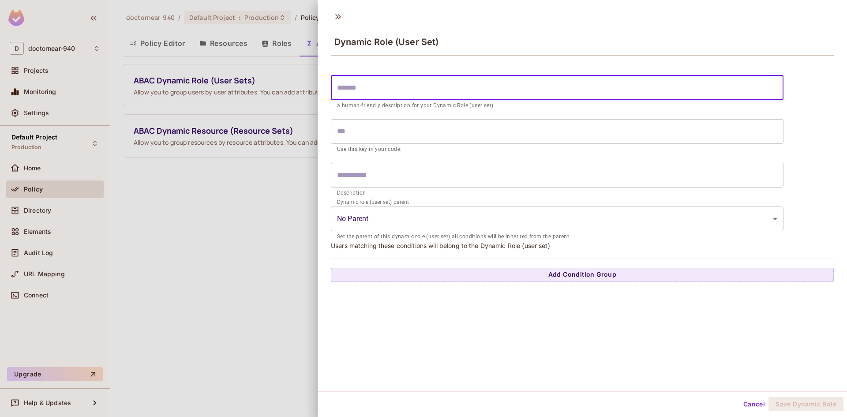 The image size is (847, 417). Describe the element at coordinates (373, 202) in the screenshot. I see `label: Dynamic role (user set) parent` at that location.